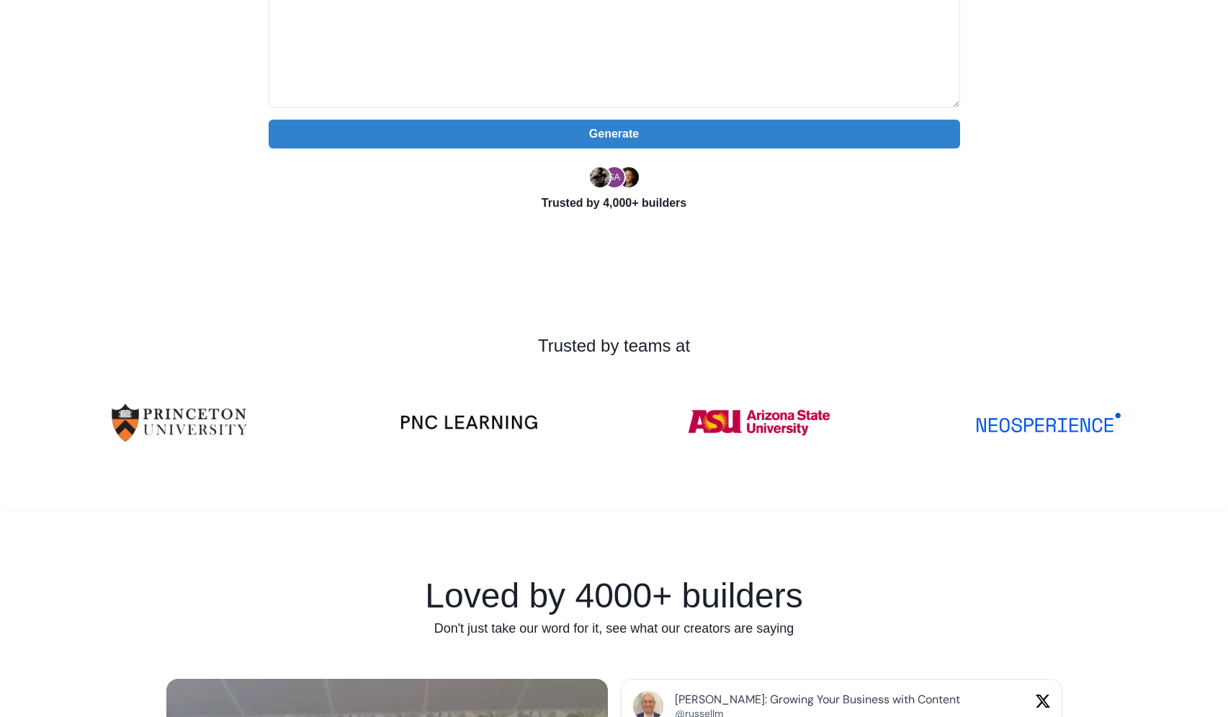 The height and width of the screenshot is (717, 1228). Describe the element at coordinates (614, 177) in the screenshot. I see `div: Segun Adebayo` at that location.